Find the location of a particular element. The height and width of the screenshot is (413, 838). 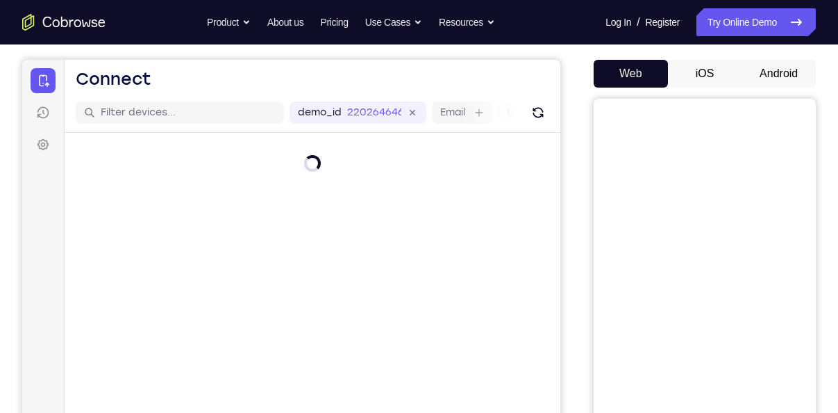

a: Pricing is located at coordinates (334, 22).